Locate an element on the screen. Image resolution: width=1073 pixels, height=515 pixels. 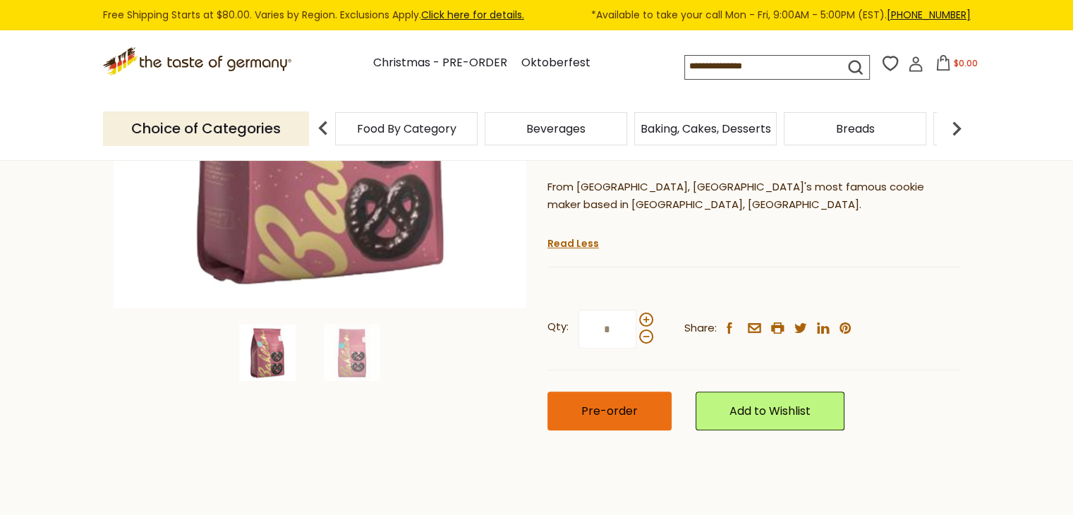
span: Food By Category is located at coordinates (406, 128).